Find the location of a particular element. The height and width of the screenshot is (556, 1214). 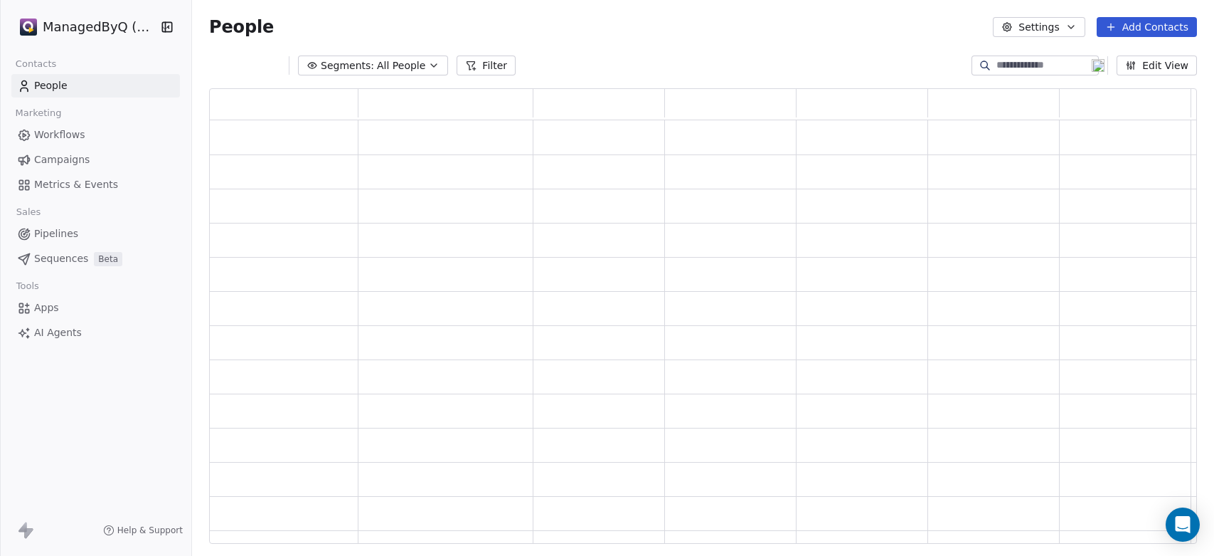

span: Campaigns is located at coordinates (62, 159).